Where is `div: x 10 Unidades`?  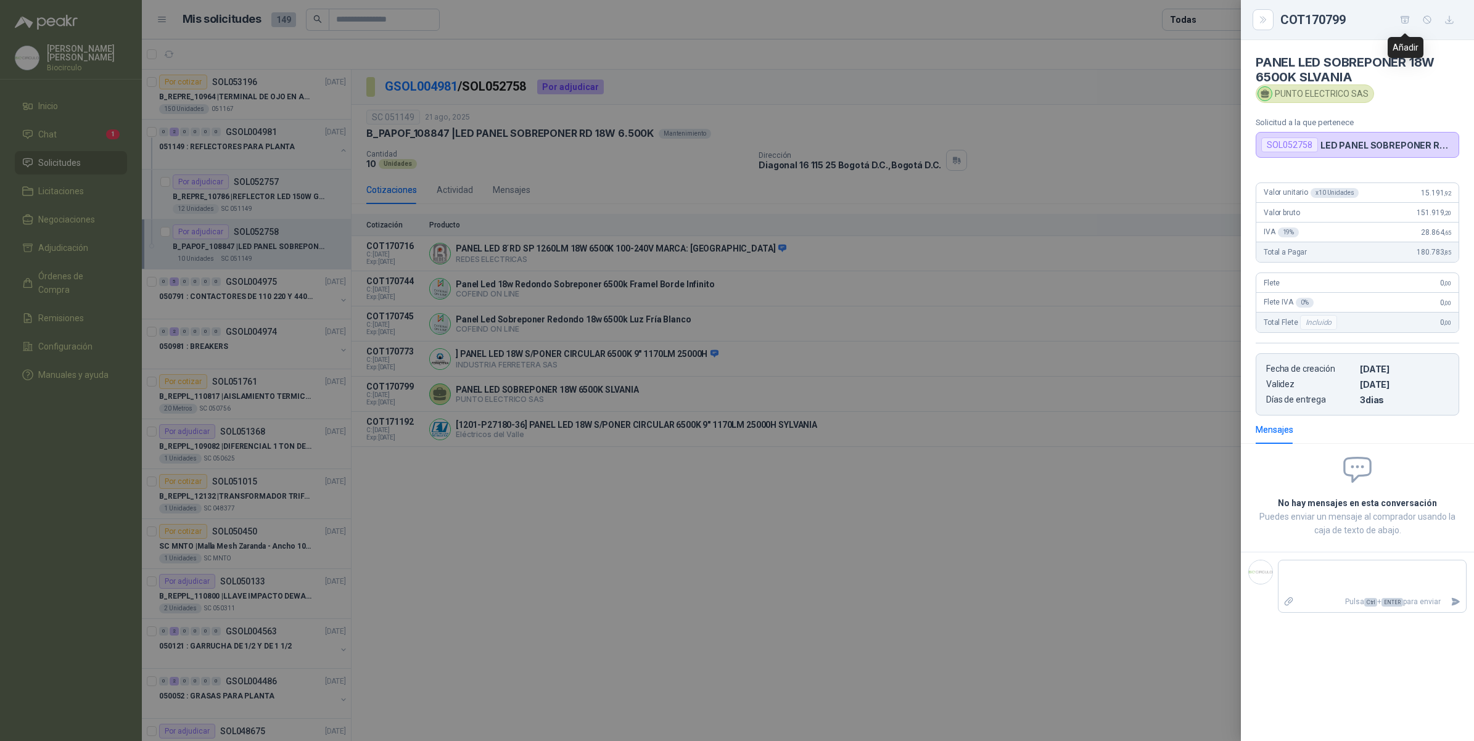 div: x 10 Unidades is located at coordinates (1335, 193).